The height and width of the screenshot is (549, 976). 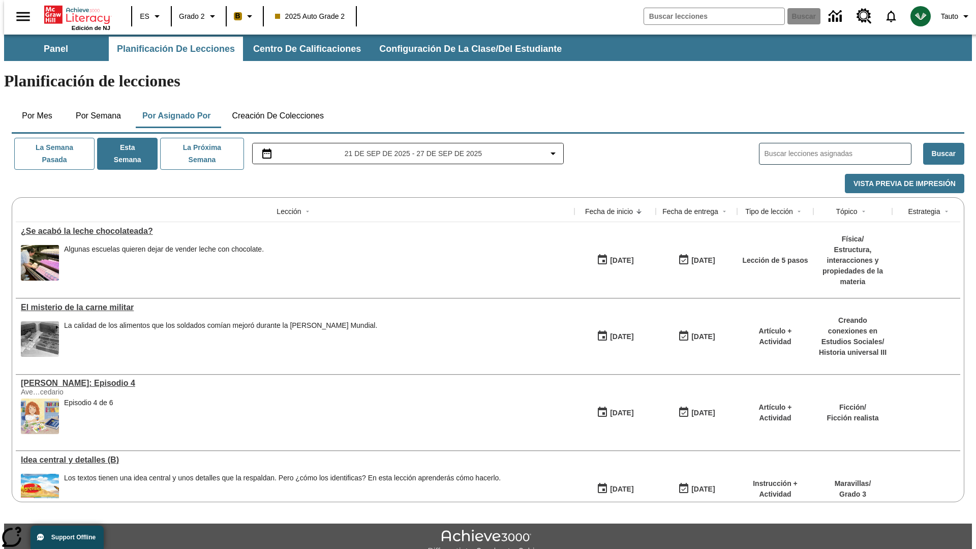 I want to click on button: Boost El color de la clase es anaranjado claro. Cambiar el color de la clase., so click(x=244, y=16).